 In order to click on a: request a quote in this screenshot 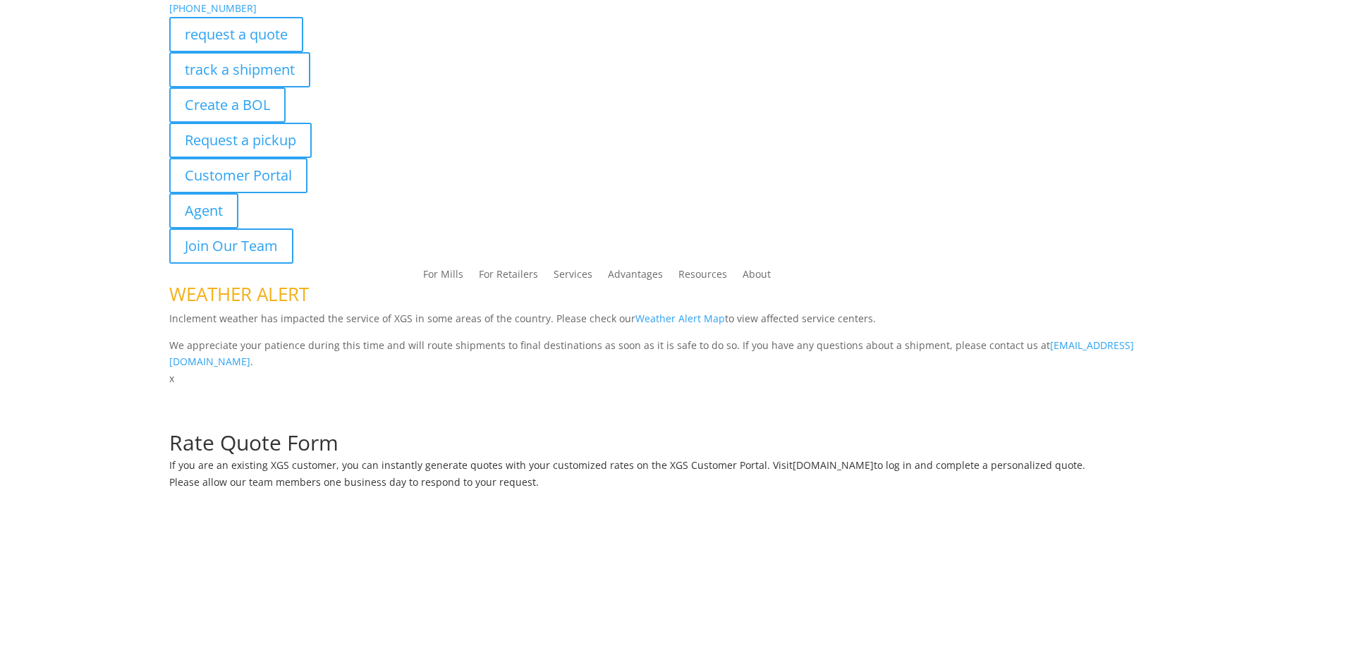, I will do `click(236, 35)`.